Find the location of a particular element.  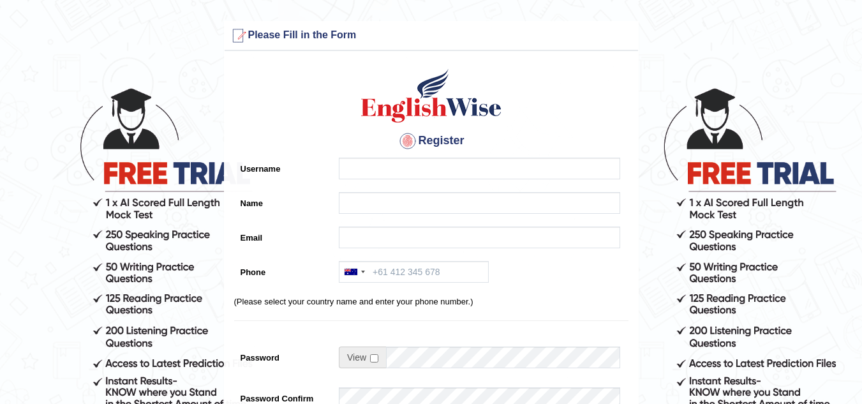

h3: Please Fill in the Form is located at coordinates (431, 36).